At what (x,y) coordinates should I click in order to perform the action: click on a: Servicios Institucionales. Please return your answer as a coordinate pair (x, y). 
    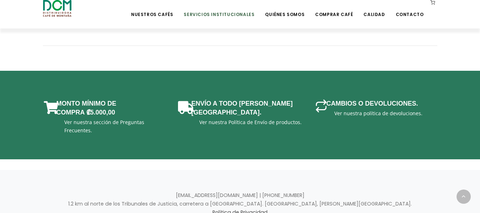
    Looking at the image, I should click on (219, 9).